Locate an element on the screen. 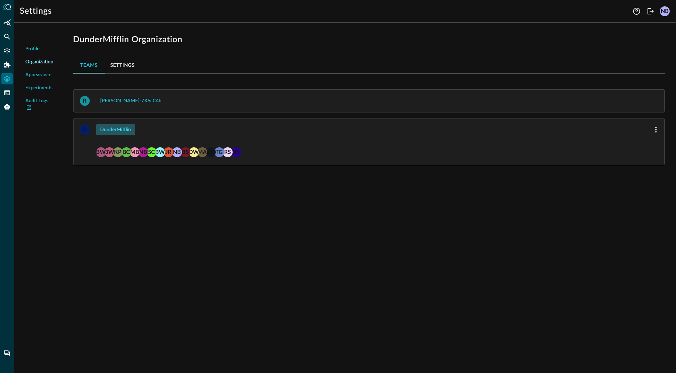  div: SC is located at coordinates (152, 152).